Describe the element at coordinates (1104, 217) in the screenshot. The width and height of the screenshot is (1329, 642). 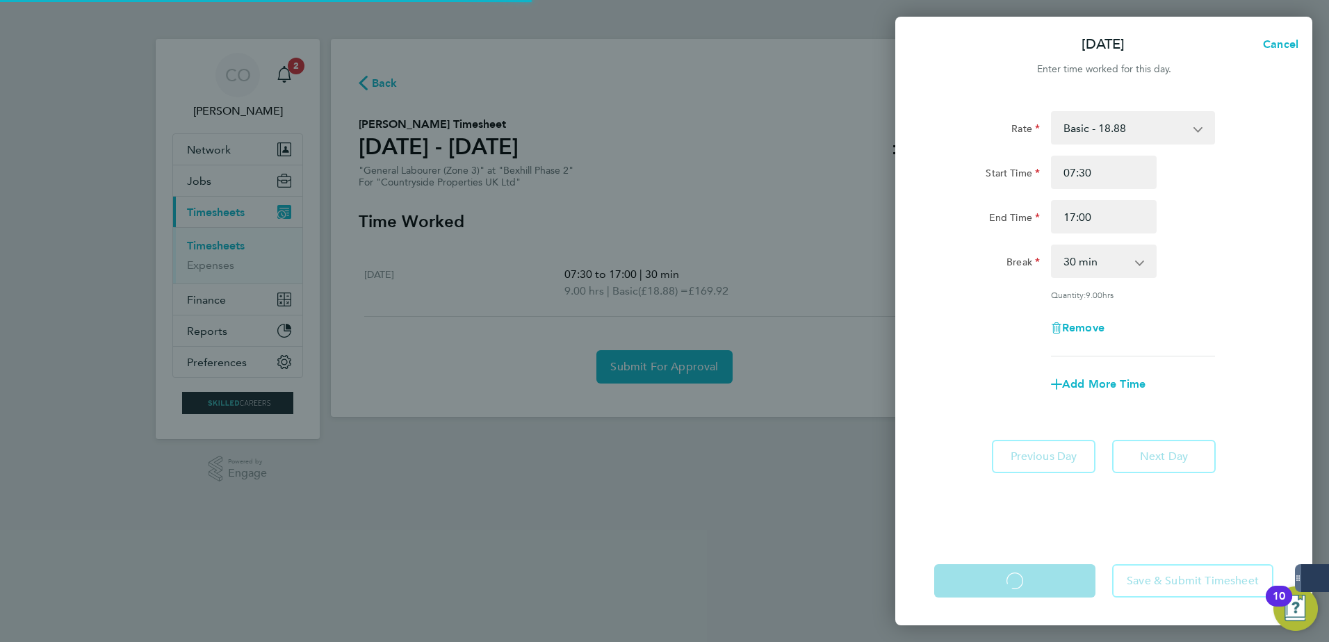
I see `input: E.g. 18:00` at that location.